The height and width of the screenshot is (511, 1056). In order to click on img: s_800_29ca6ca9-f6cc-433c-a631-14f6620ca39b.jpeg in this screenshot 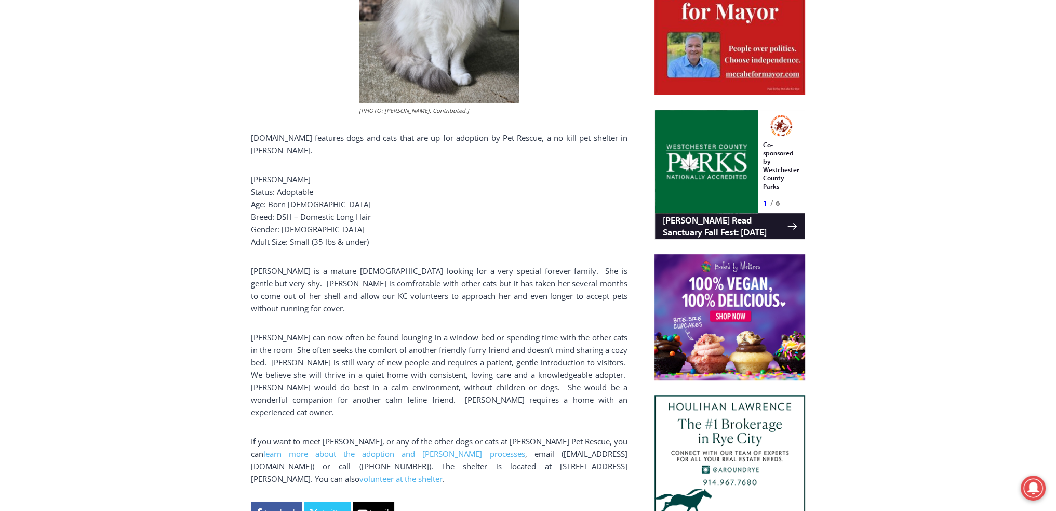, I will do `click(52, 52)`.